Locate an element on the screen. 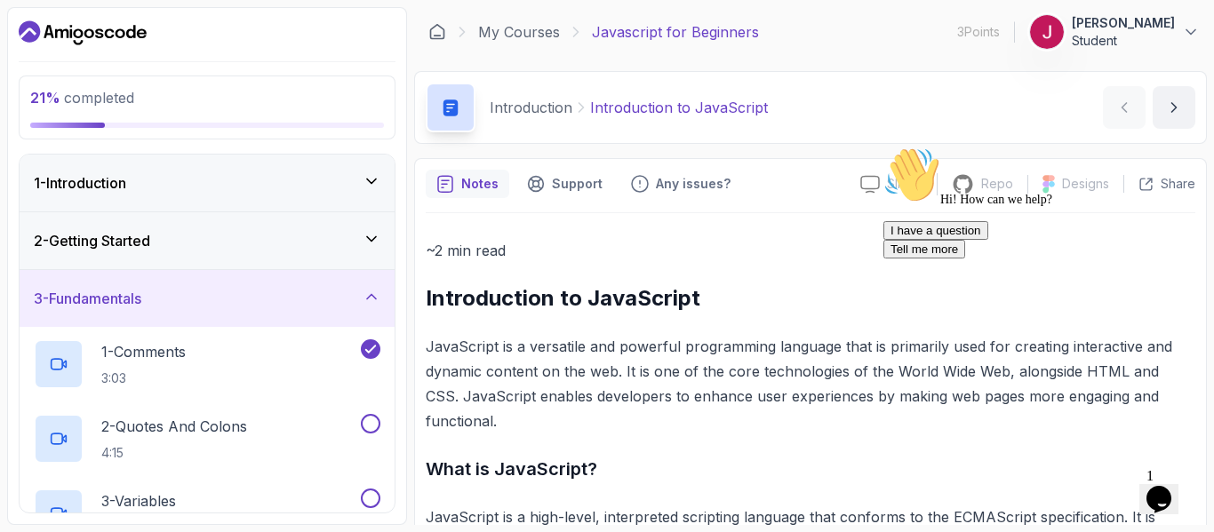 The width and height of the screenshot is (1214, 532). button: 1-Comments3:03 is located at coordinates (207, 364).